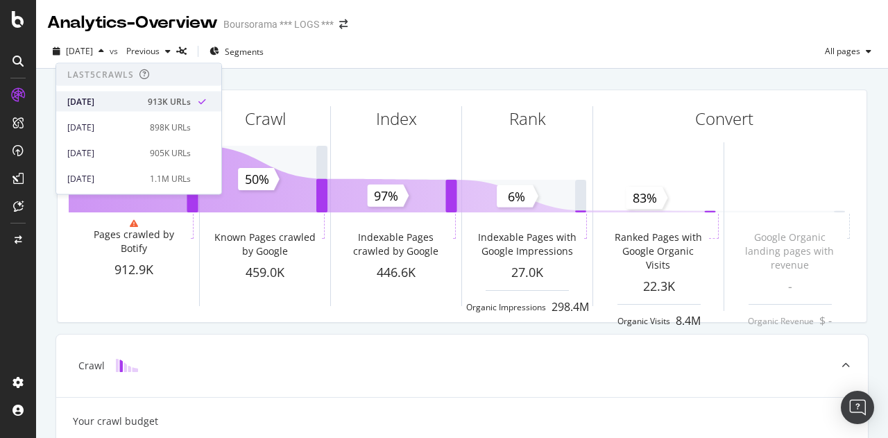 The width and height of the screenshot is (888, 438). Describe the element at coordinates (396, 273) in the screenshot. I see `div: 446.6K` at that location.